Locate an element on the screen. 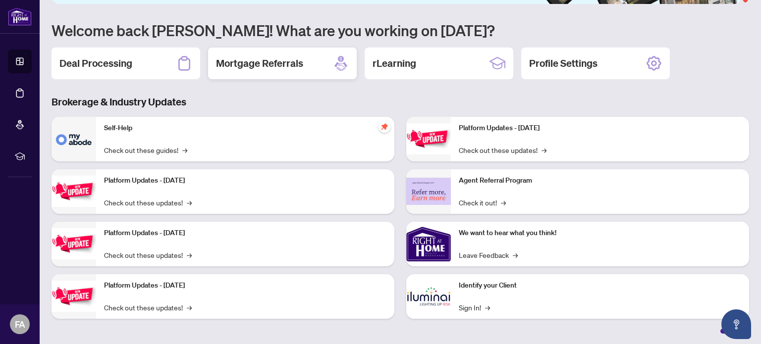  img: logo is located at coordinates (20, 16).